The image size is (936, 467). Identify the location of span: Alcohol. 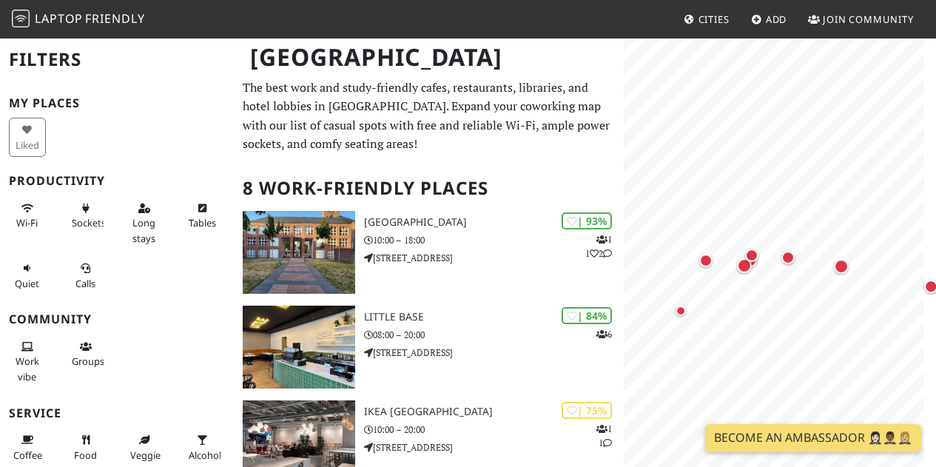
(205, 455).